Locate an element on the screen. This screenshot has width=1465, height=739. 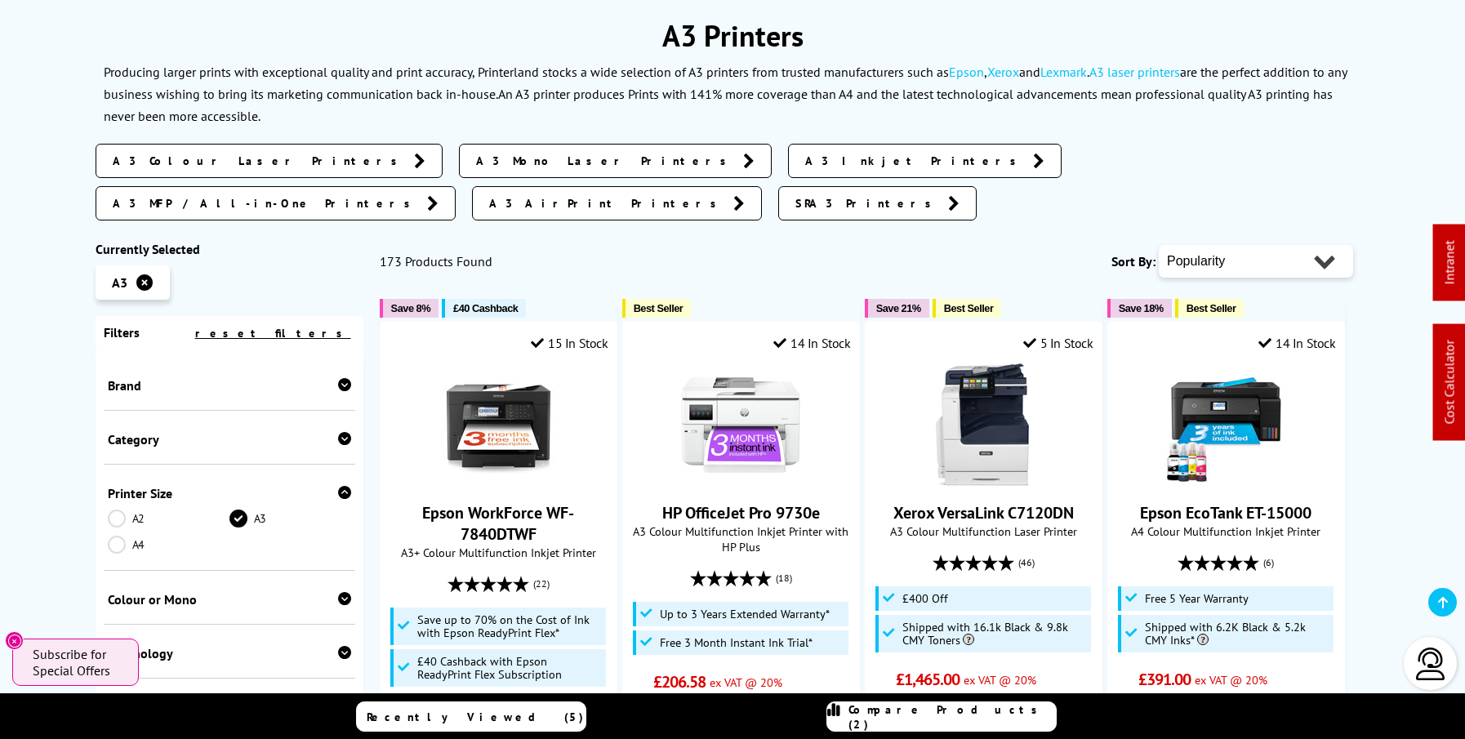
h1: A3 Printers is located at coordinates (732, 35).